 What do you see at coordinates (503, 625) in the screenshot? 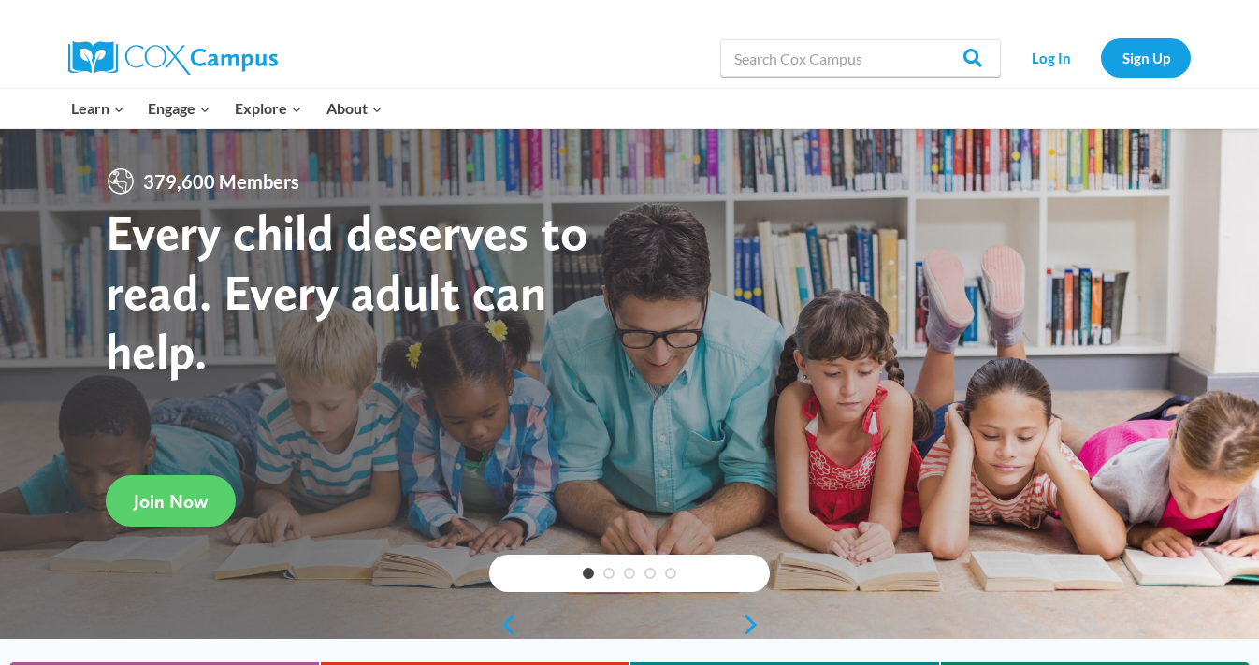
I see `a: previous` at bounding box center [503, 625].